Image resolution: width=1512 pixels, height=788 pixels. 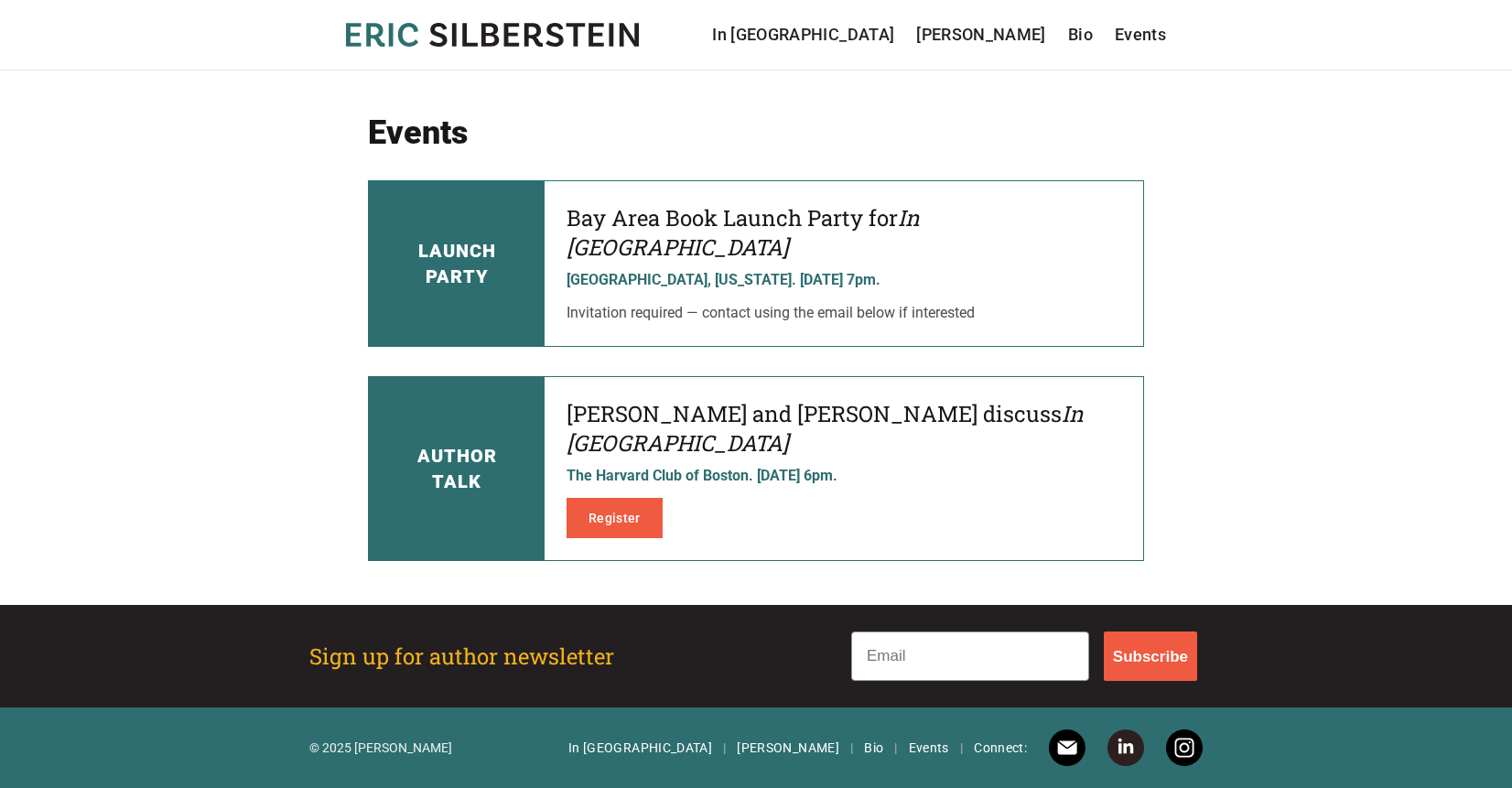 What do you see at coordinates (456, 468) in the screenshot?
I see `h3: Author Talk` at bounding box center [456, 468].